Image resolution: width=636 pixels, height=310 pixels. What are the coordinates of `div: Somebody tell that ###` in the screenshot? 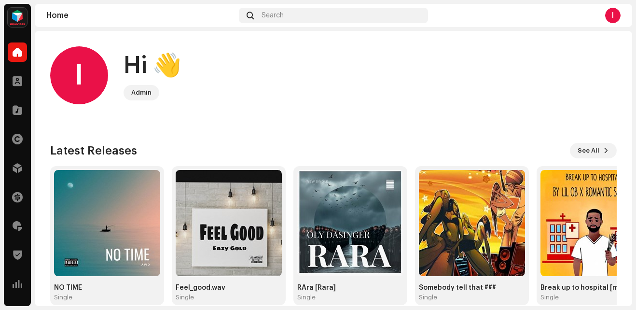 It's located at (472, 287).